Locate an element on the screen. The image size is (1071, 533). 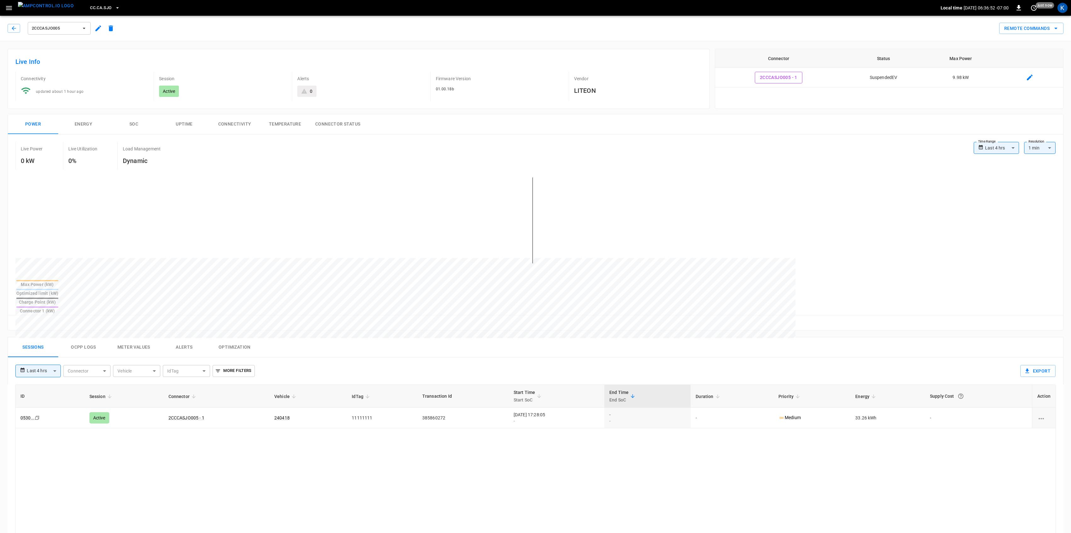
label: Time Range is located at coordinates (987, 142).